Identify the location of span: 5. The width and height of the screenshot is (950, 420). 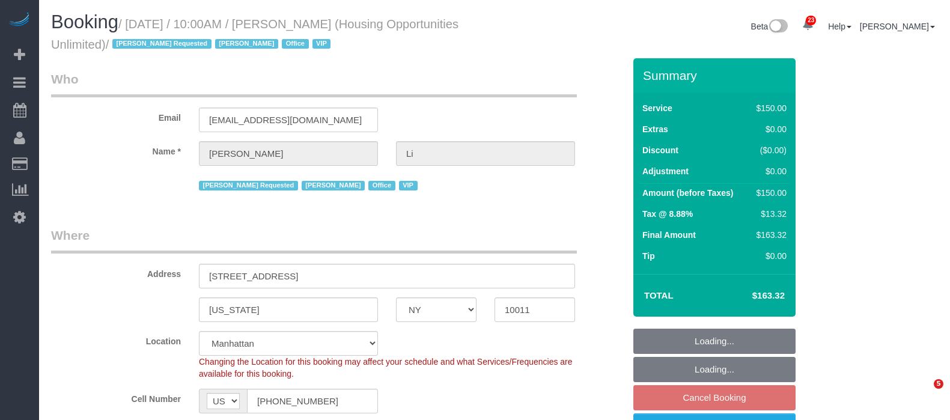
(939, 384).